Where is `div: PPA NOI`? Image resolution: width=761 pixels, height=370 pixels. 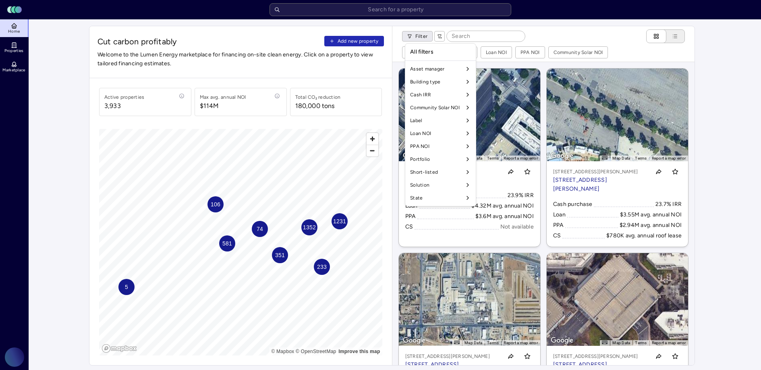 div: PPA NOI is located at coordinates (440, 146).